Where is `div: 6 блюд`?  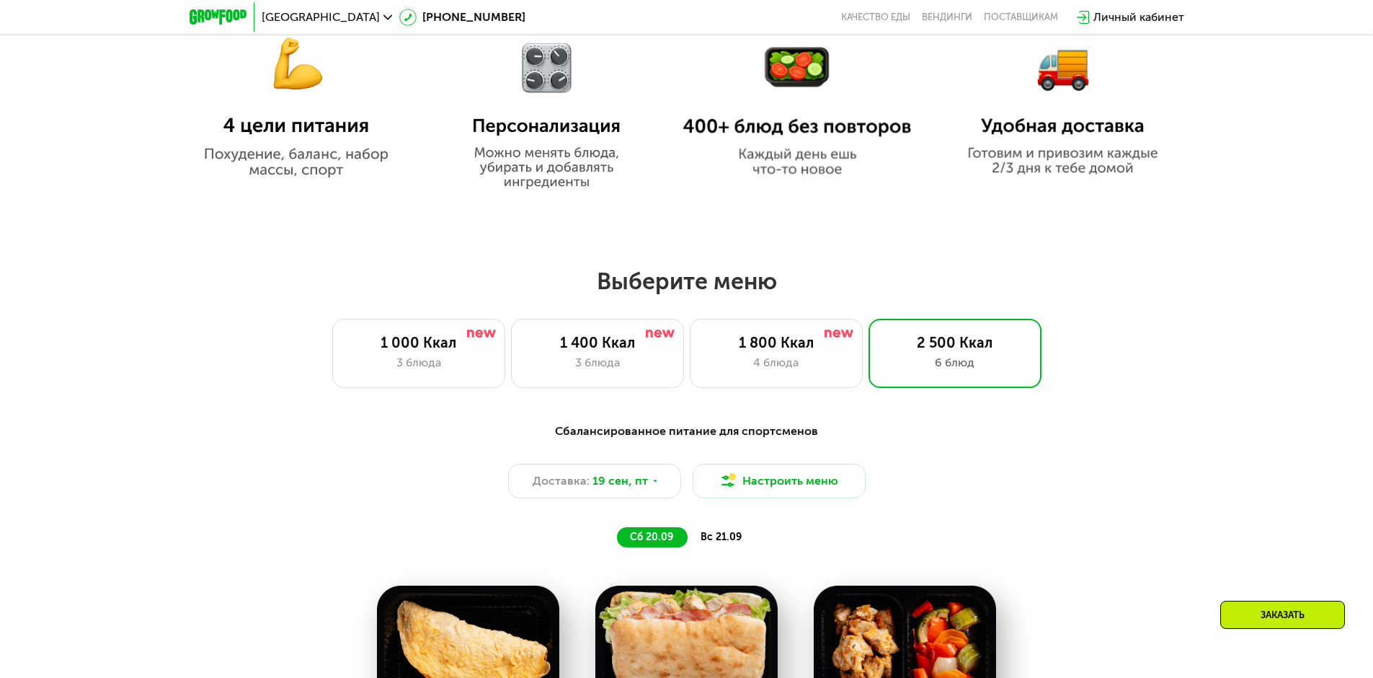
div: 6 блюд is located at coordinates (955, 363).